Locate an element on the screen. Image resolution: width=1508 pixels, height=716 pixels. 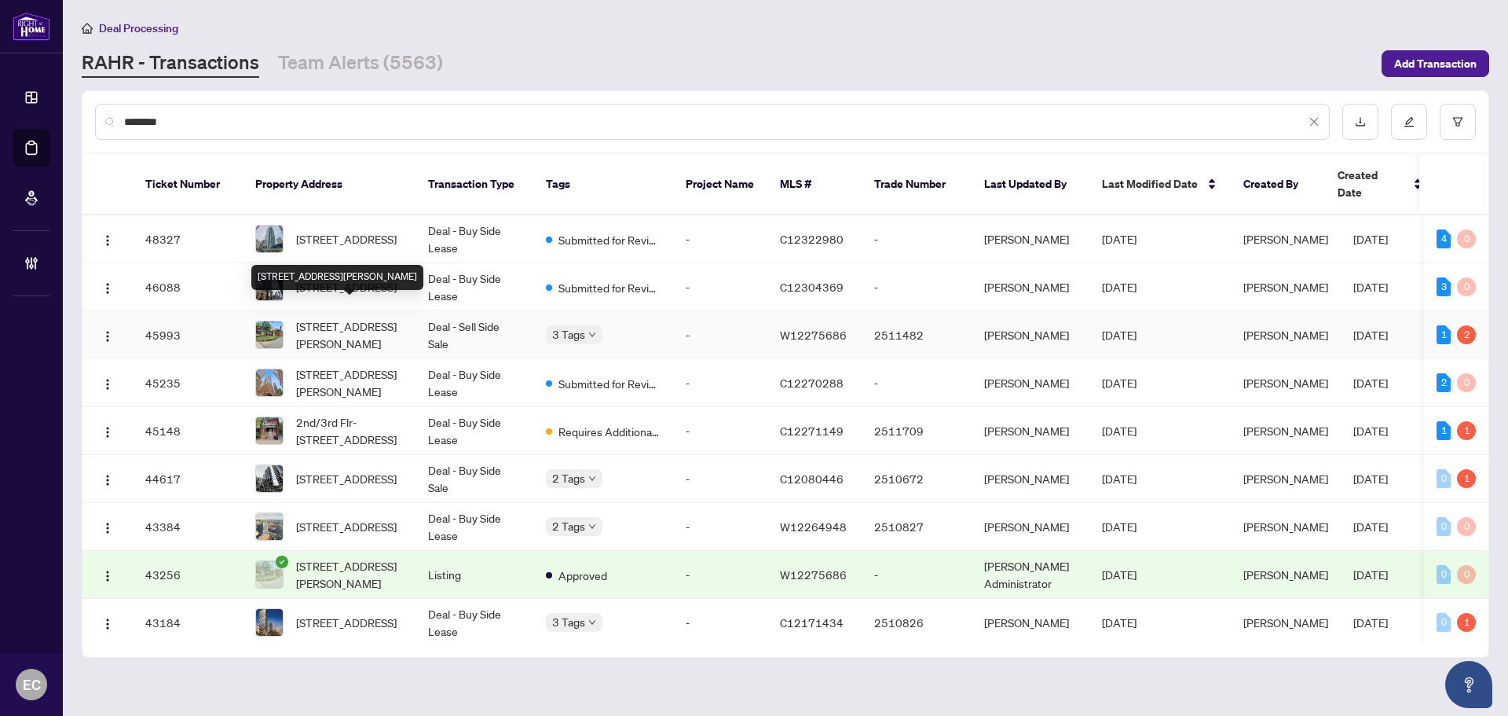
button: Open asap is located at coordinates (1469, 684).